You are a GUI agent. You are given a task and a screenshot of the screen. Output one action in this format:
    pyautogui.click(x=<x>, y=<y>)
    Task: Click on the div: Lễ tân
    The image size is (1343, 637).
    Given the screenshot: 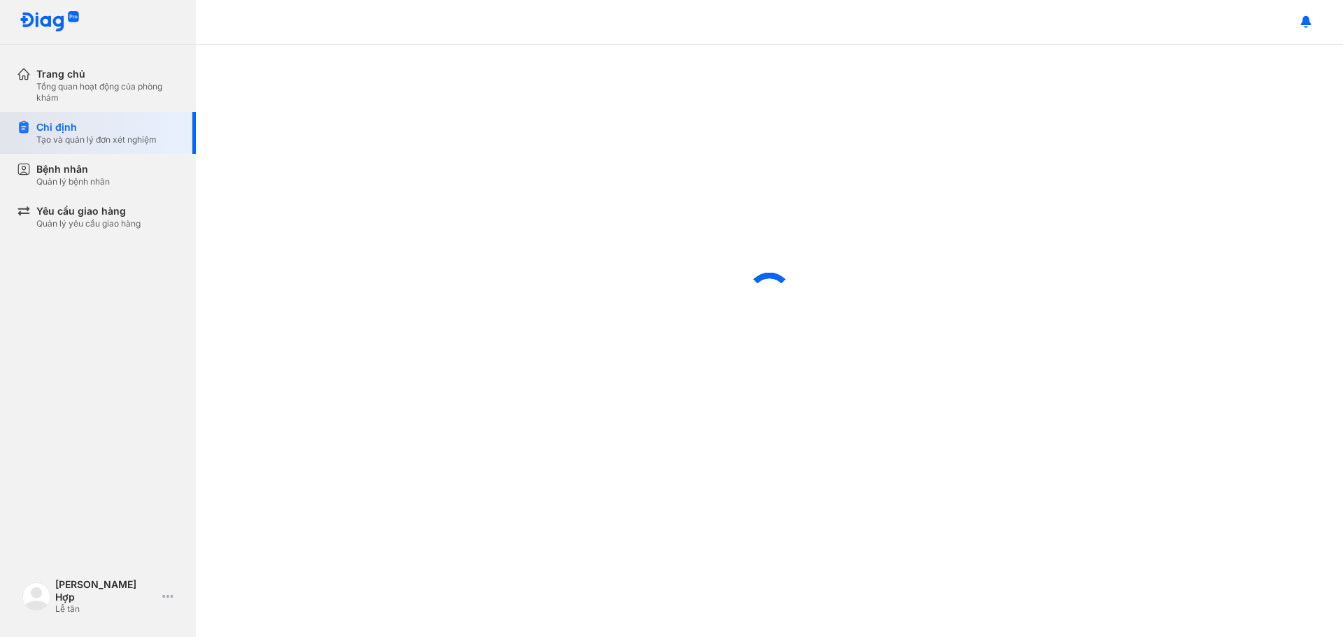 What is the action you would take?
    pyautogui.click(x=106, y=609)
    